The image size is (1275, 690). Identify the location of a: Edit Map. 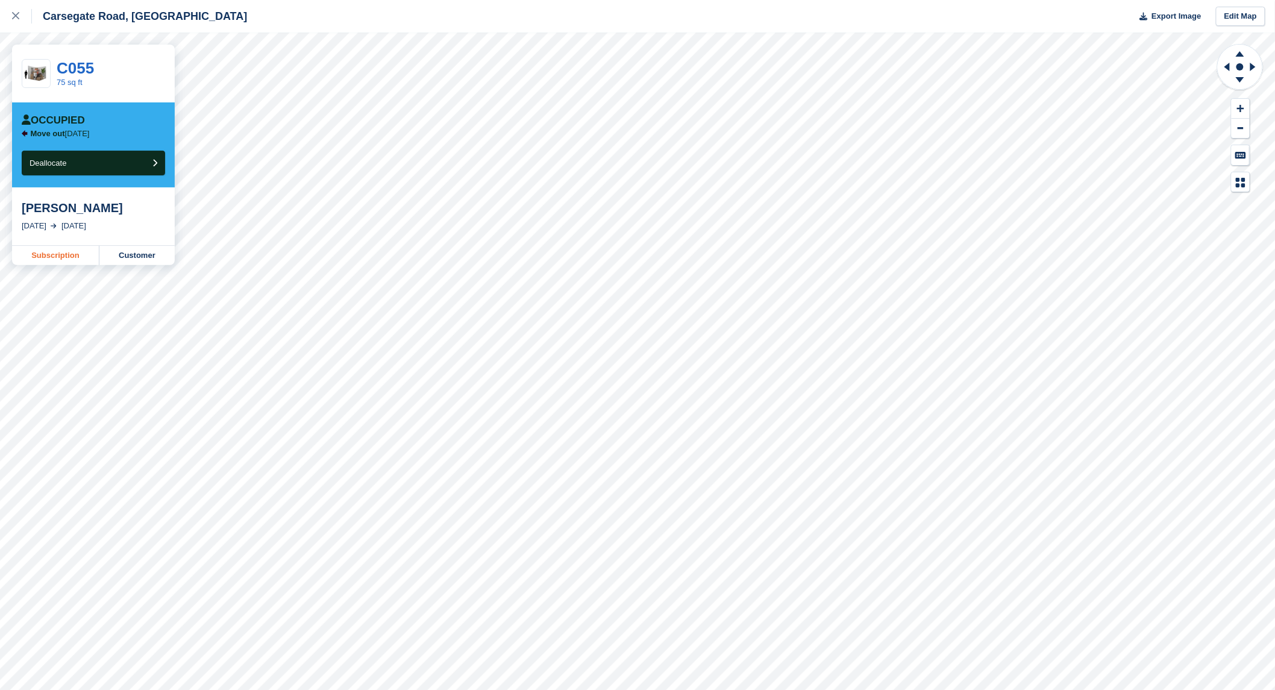
(1241, 16).